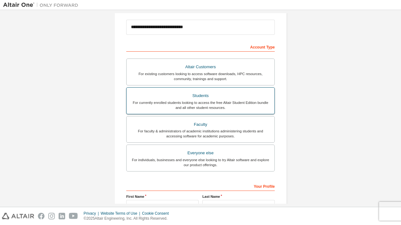  Describe the element at coordinates (200, 153) in the screenshot. I see `div: Everyone else` at that location.